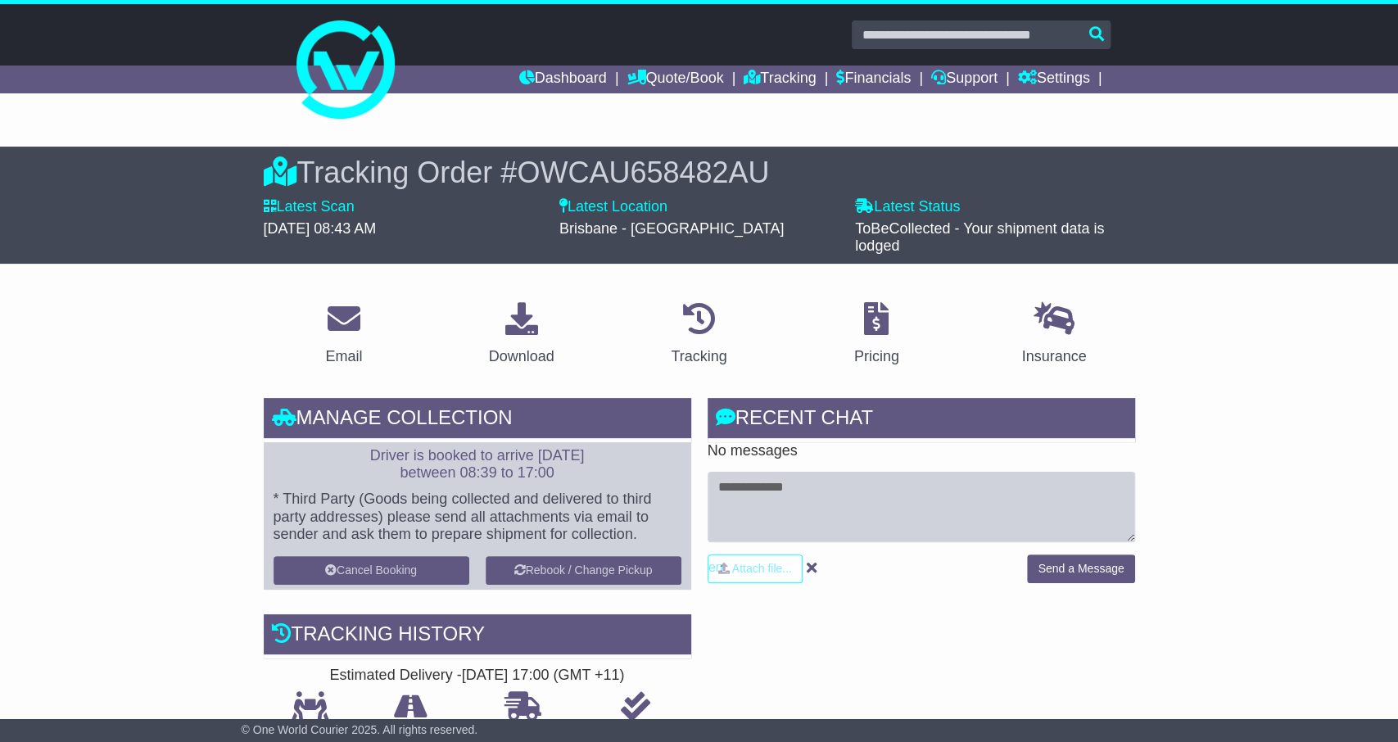  I want to click on div: Manage collection, so click(478, 420).